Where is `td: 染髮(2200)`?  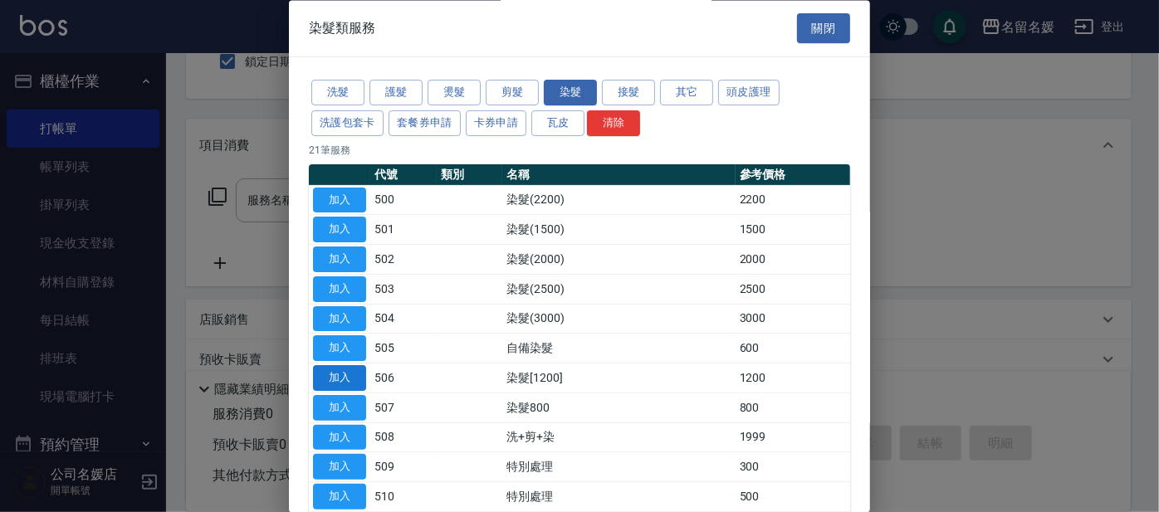 td: 染髮(2200) is located at coordinates (619, 201).